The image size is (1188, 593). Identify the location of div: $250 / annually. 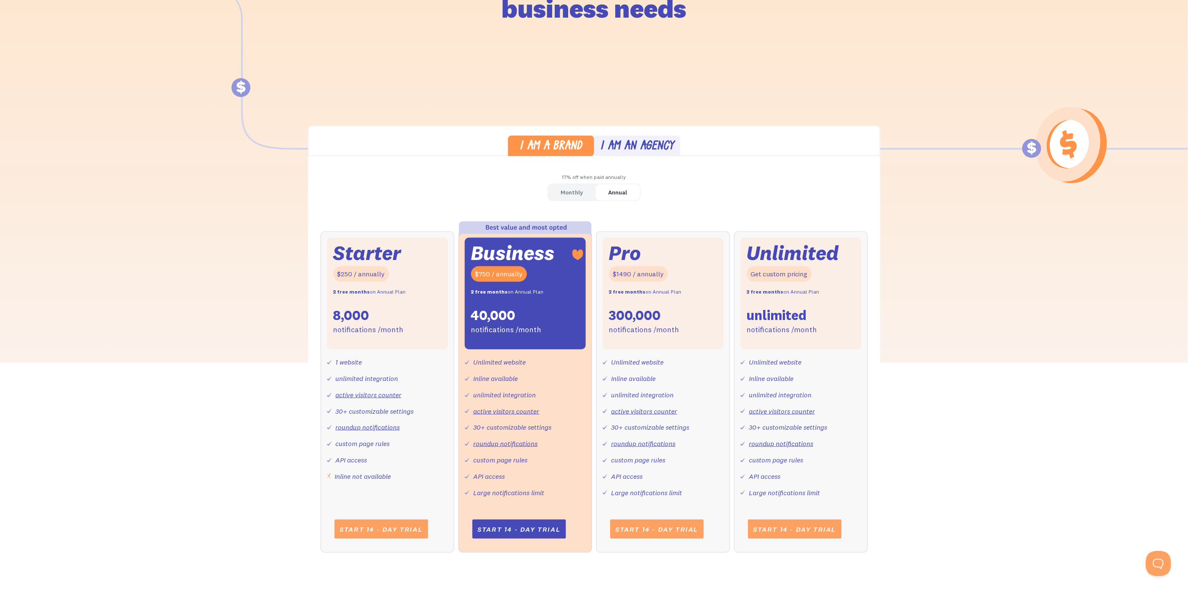
(361, 274).